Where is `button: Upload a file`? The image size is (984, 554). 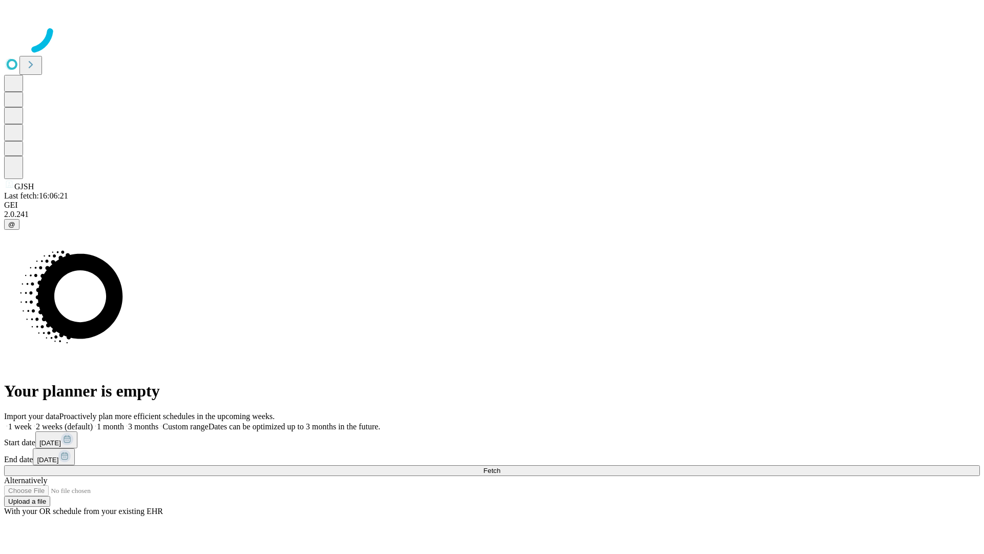 button: Upload a file is located at coordinates (27, 501).